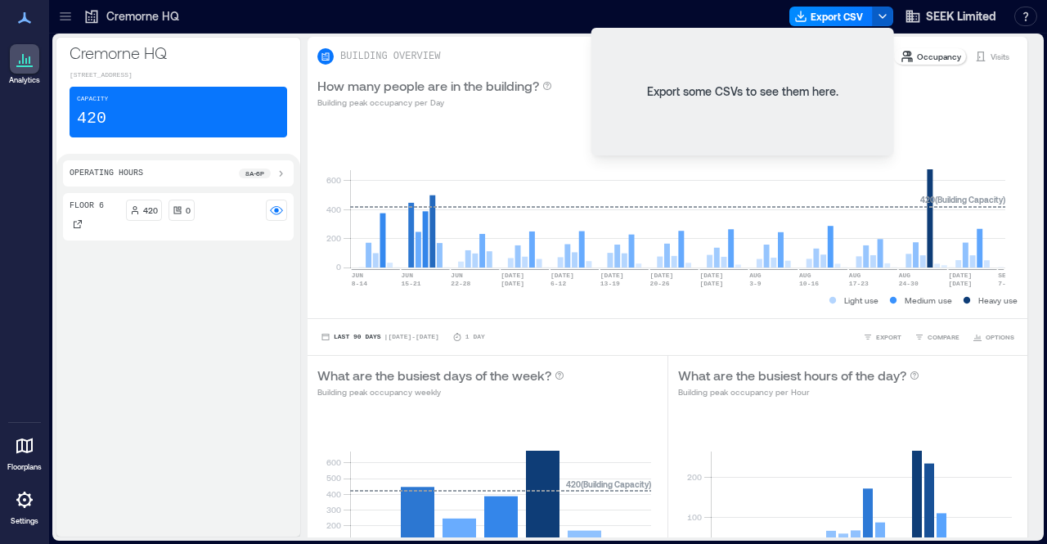 The image size is (1047, 544). I want to click on a: Floorplans, so click(25, 452).